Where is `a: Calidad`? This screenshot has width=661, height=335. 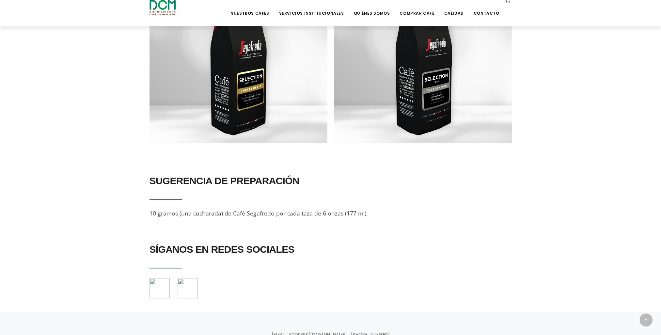 a: Calidad is located at coordinates (453, 8).